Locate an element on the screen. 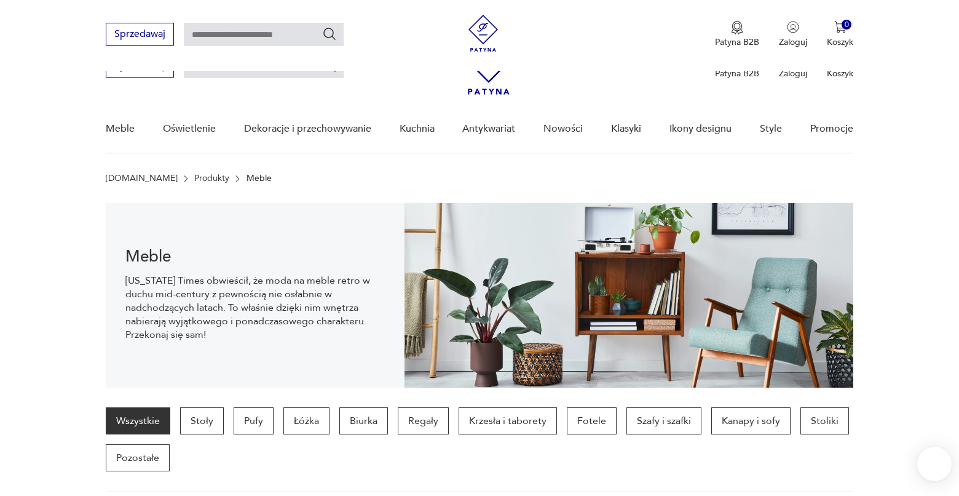 This screenshot has height=496, width=959. a: Kanapy i sofy is located at coordinates (751, 421).